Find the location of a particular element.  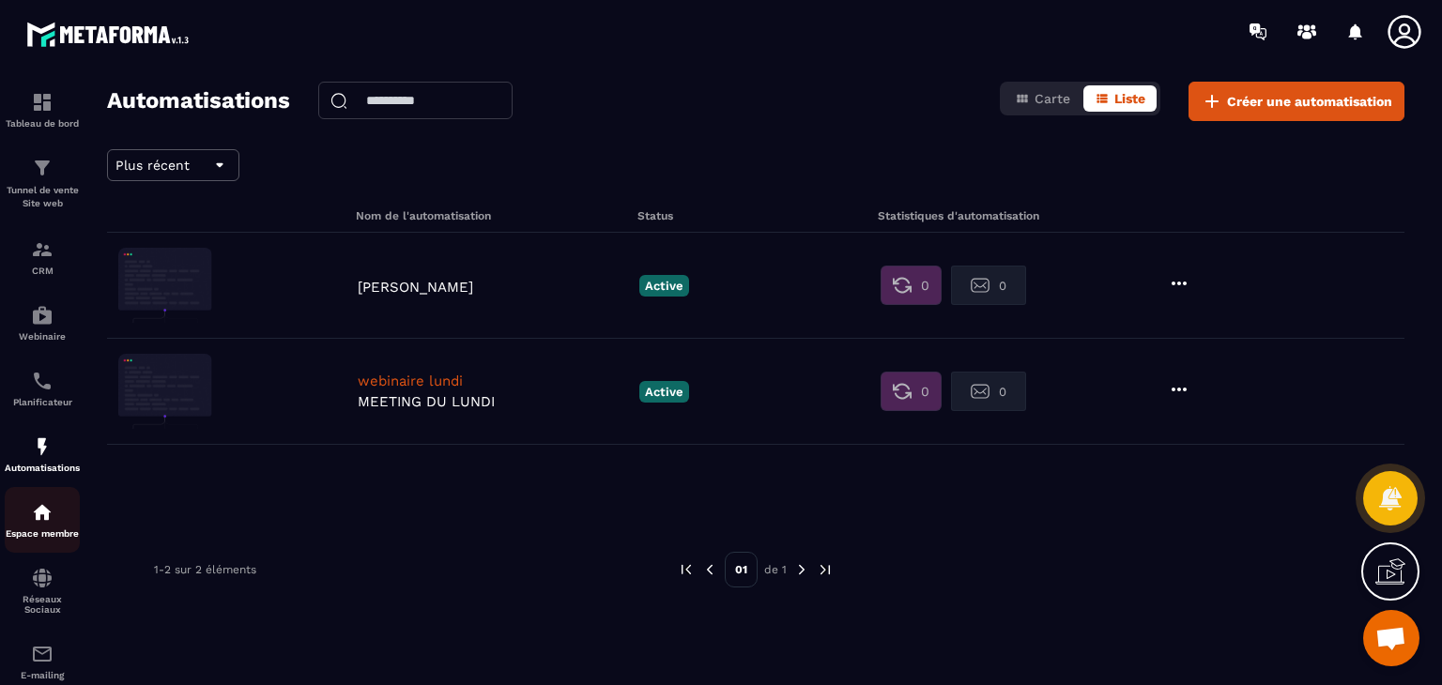

p: E-mailing is located at coordinates (42, 675).